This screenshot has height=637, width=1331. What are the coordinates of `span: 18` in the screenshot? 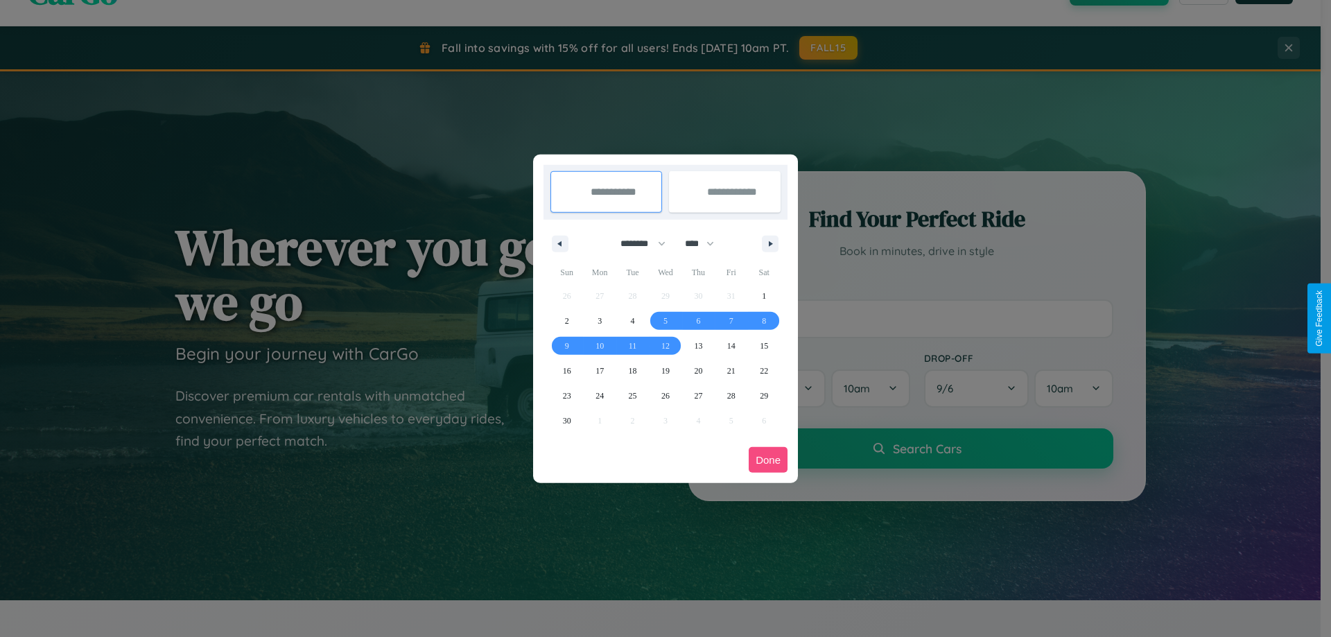 It's located at (633, 371).